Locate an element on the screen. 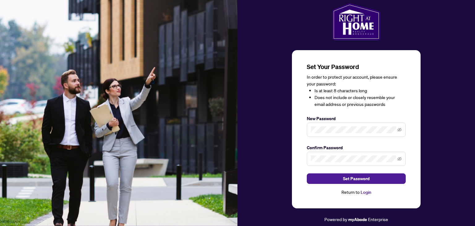 Image resolution: width=475 pixels, height=226 pixels. button: Set Password is located at coordinates (357, 179).